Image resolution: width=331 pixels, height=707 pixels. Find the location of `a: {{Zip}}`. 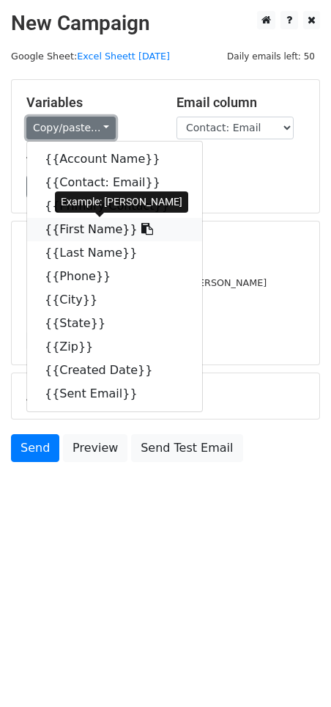

a: {{Zip}} is located at coordinates (114, 347).